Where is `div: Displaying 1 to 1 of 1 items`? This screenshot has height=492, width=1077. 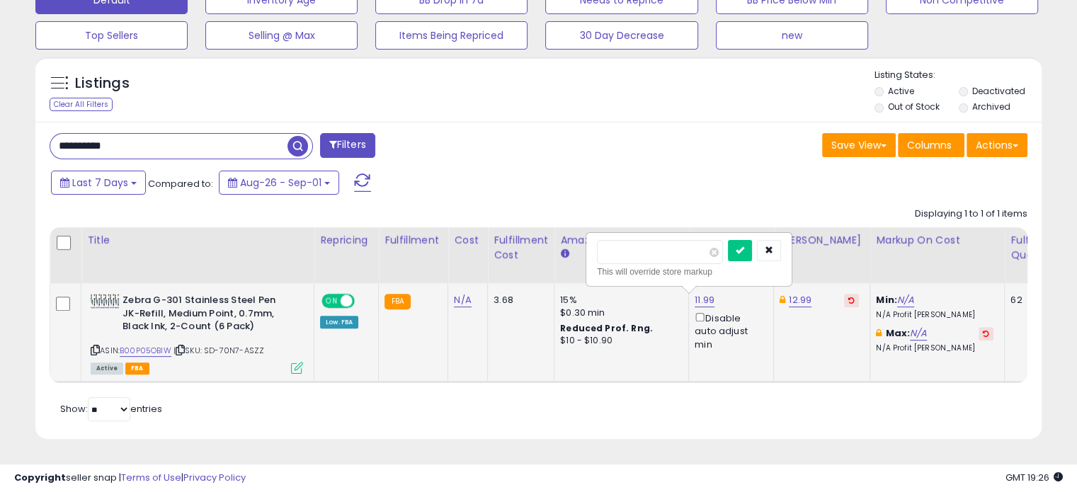
div: Displaying 1 to 1 of 1 items is located at coordinates (971, 214).